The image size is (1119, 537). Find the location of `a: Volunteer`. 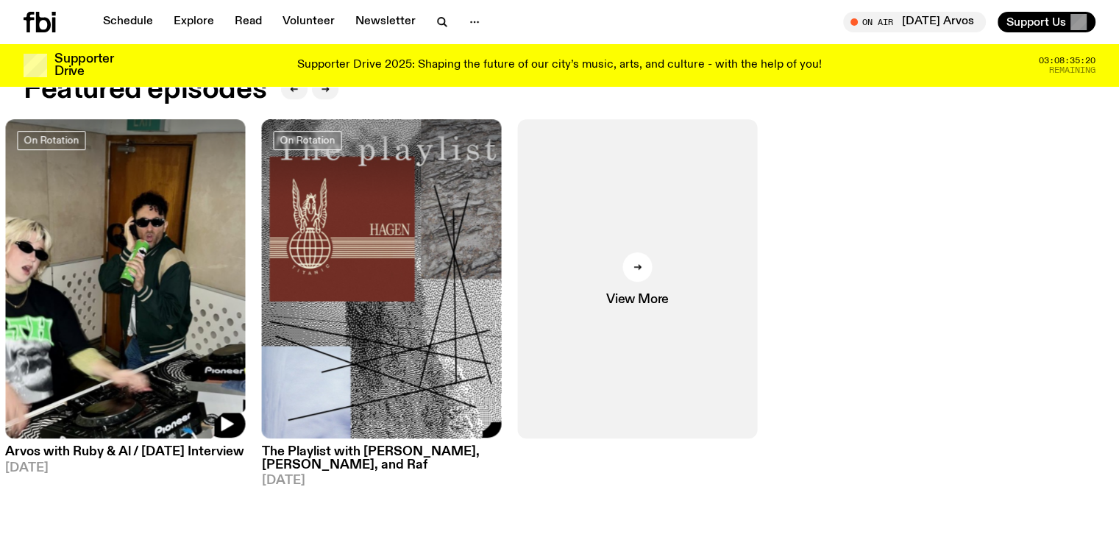

a: Volunteer is located at coordinates (308, 22).